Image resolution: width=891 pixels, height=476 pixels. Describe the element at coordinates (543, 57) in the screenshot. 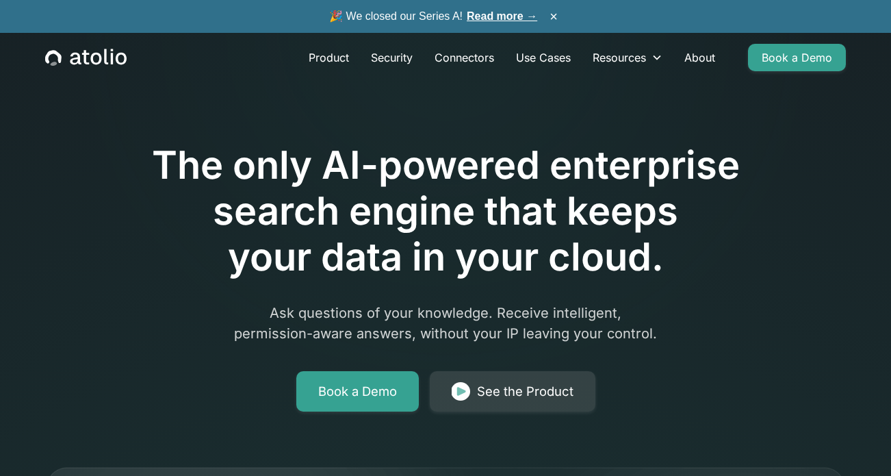

I see `a: Use Cases` at that location.